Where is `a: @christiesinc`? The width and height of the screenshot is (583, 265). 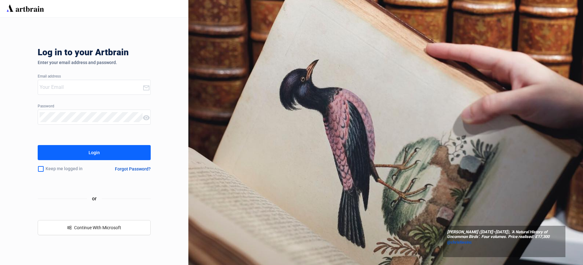
a: @christiesinc is located at coordinates (504, 242).